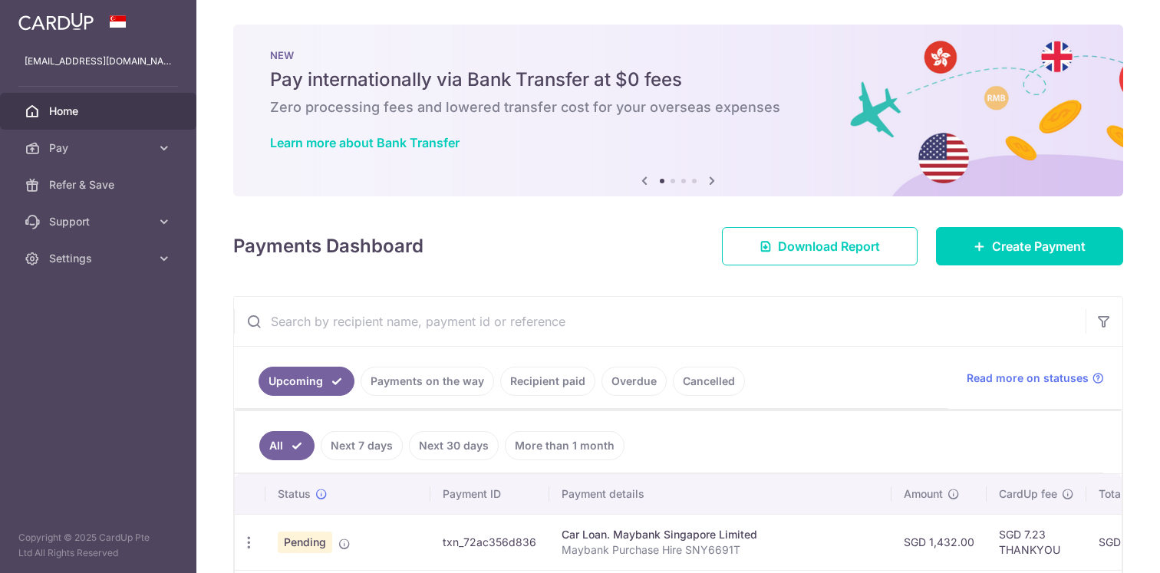 This screenshot has width=1160, height=573. I want to click on input: Search by recipient name, payment id or reference, so click(660, 322).